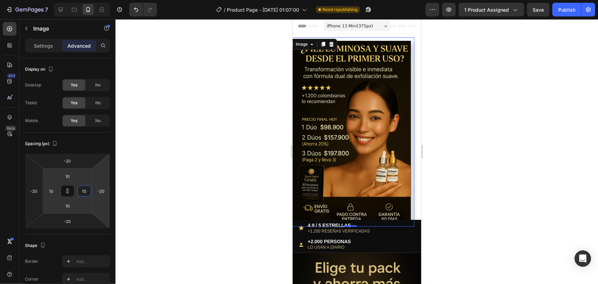  Describe the element at coordinates (9, 25) in the screenshot. I see `div: Image` at that location.